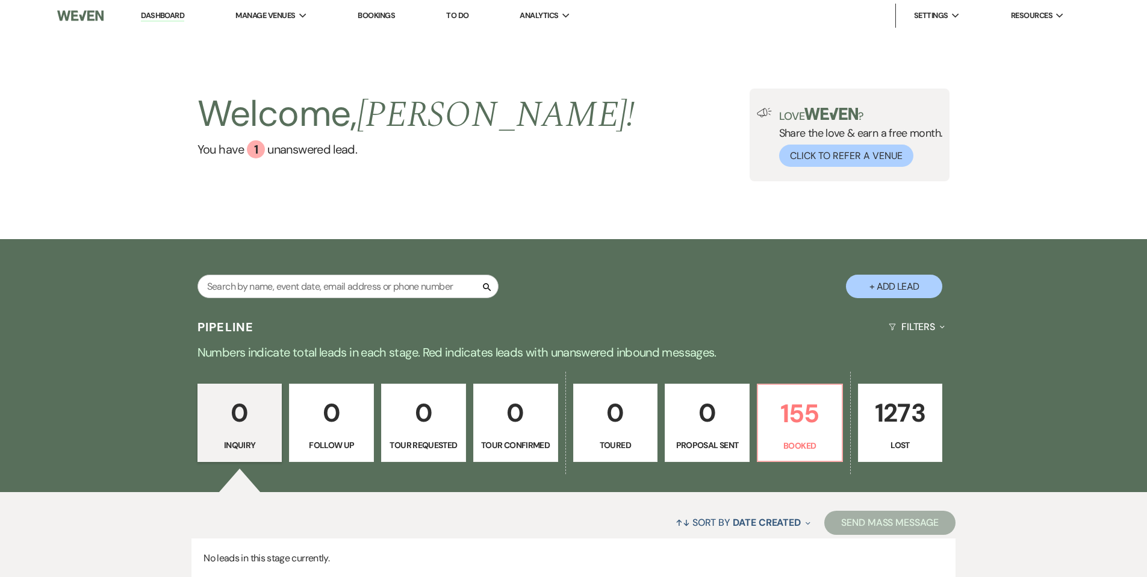 This screenshot has width=1147, height=577. What do you see at coordinates (800, 446) in the screenshot?
I see `p: Booked` at bounding box center [800, 446].